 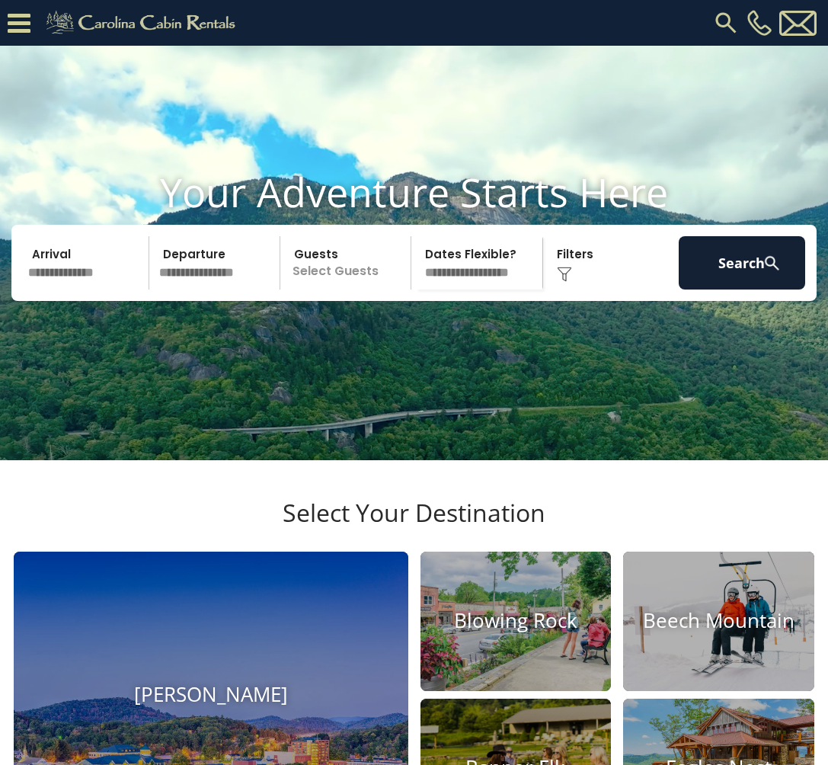 What do you see at coordinates (718, 621) in the screenshot?
I see `a: Beech Mountain` at bounding box center [718, 621].